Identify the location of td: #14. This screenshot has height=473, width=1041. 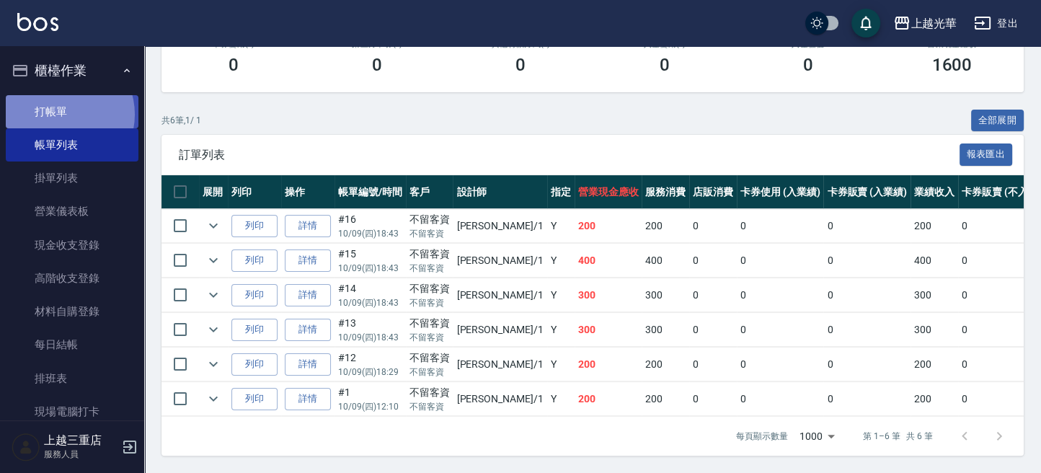
(370, 295).